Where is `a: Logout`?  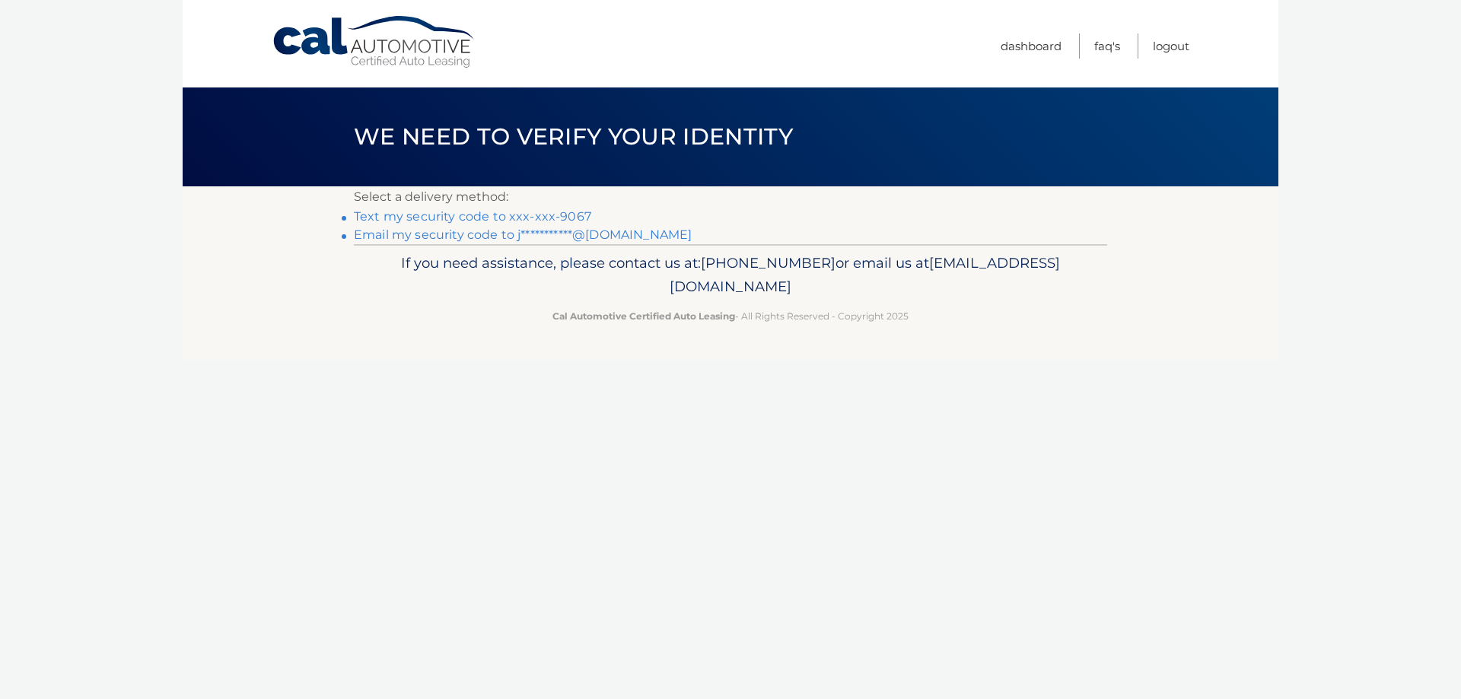 a: Logout is located at coordinates (1171, 46).